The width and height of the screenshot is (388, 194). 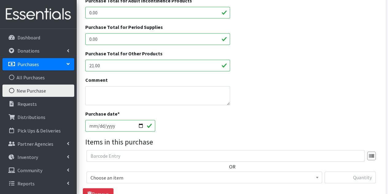 What do you see at coordinates (28, 157) in the screenshot?
I see `p: Inventory` at bounding box center [28, 157].